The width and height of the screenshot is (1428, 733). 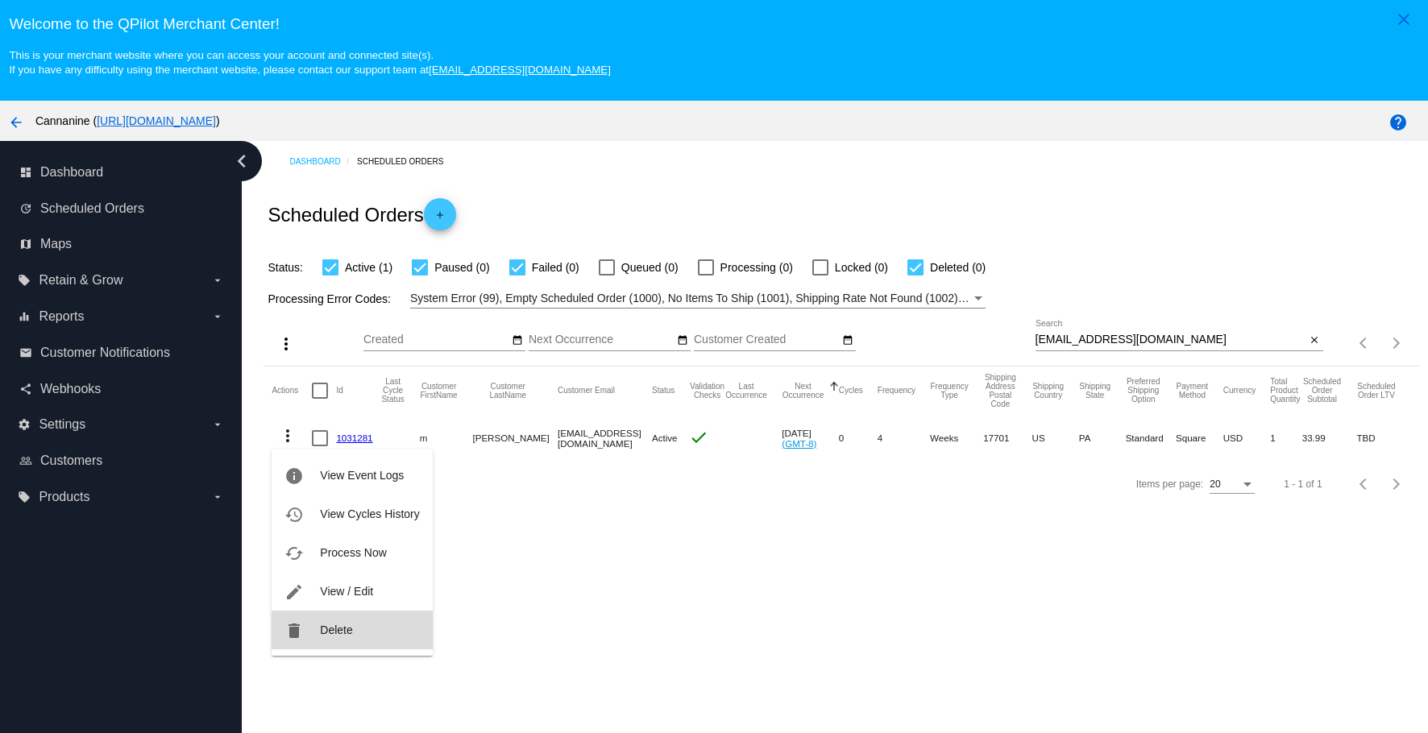 I want to click on mat-icon: info, so click(x=294, y=476).